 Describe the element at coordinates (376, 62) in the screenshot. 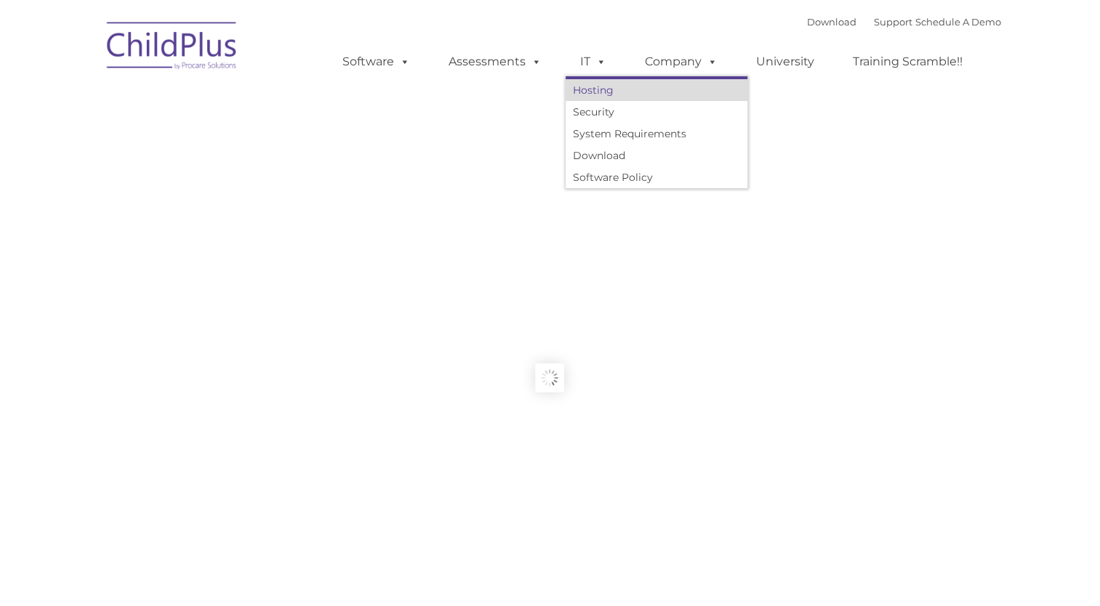

I see `a: Software` at that location.